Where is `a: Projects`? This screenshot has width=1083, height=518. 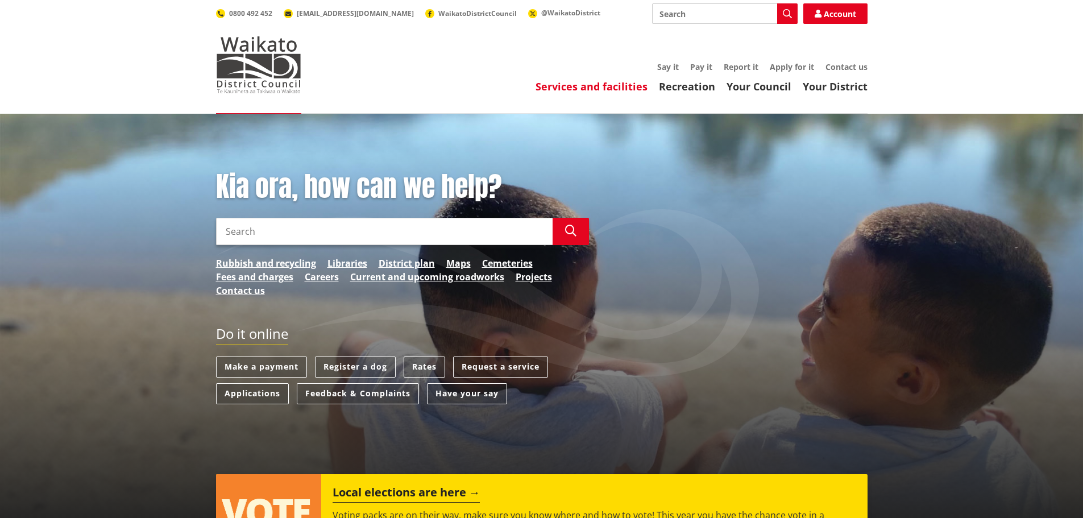 a: Projects is located at coordinates (534, 277).